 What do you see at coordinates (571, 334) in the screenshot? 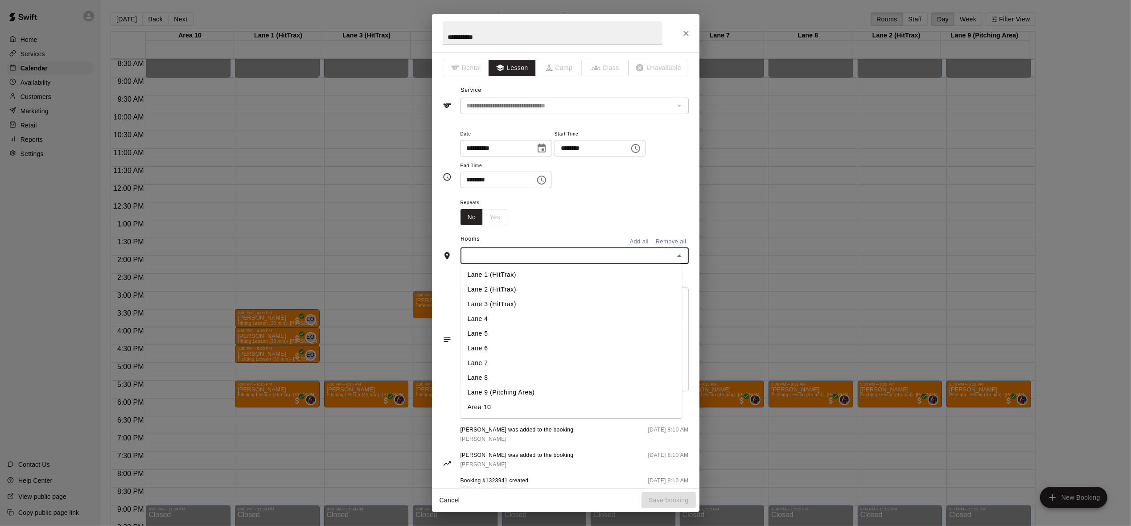
I see `li: Lane 5` at bounding box center [571, 334].